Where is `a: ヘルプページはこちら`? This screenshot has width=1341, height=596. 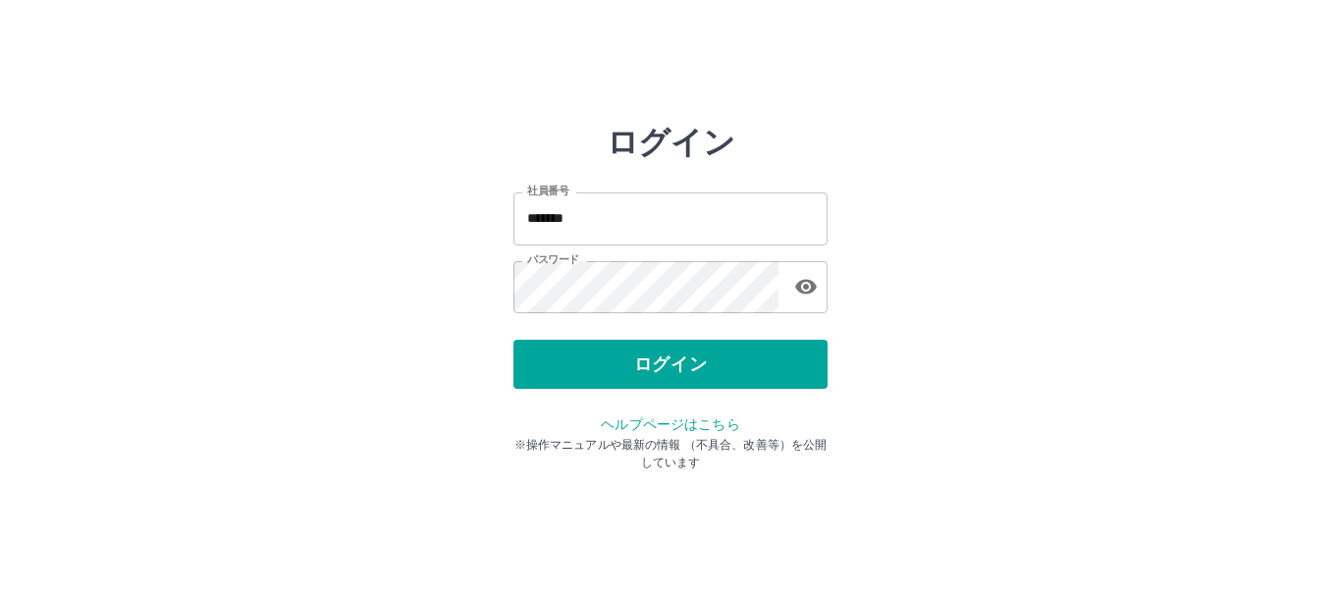
a: ヘルプページはこちら is located at coordinates (669, 424).